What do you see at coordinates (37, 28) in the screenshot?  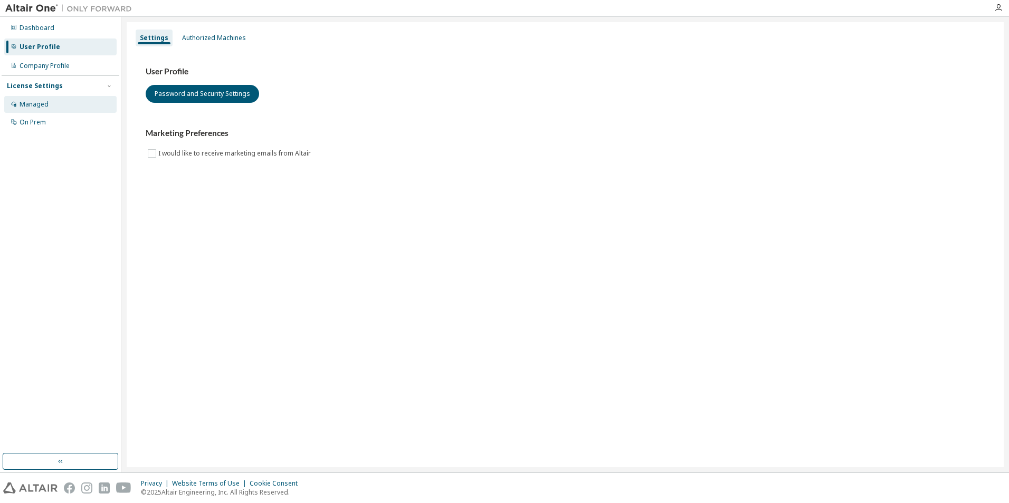 I see `div: Dashboard` at bounding box center [37, 28].